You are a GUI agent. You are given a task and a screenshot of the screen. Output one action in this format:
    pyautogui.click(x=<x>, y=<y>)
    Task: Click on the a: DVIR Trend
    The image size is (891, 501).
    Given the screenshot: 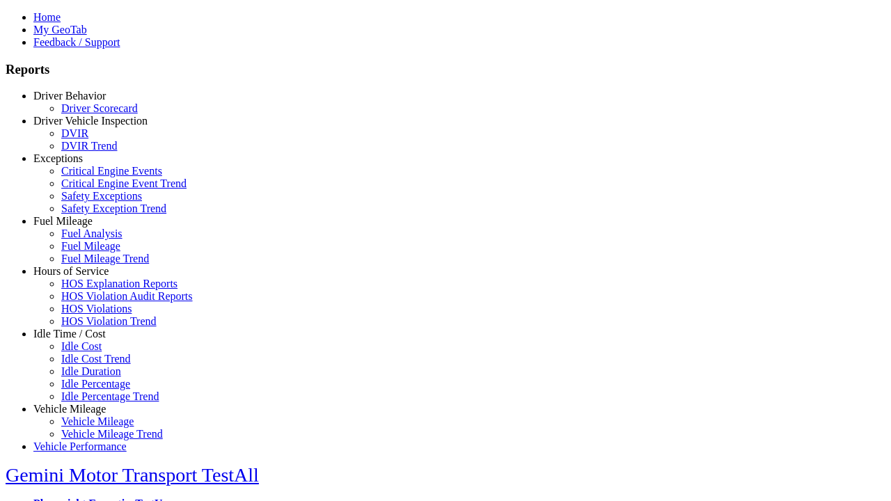 What is the action you would take?
    pyautogui.click(x=89, y=145)
    